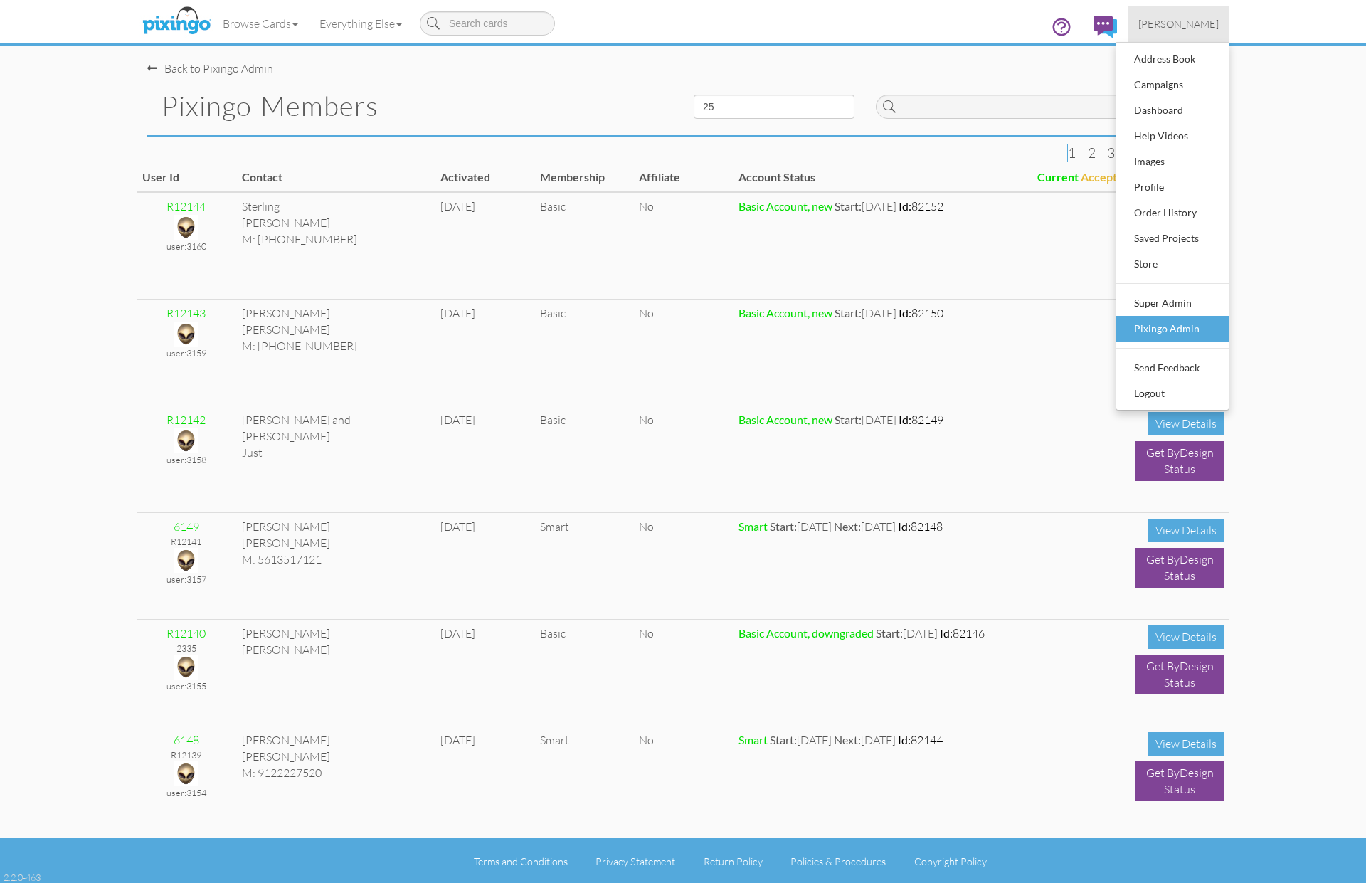  What do you see at coordinates (1172, 393) in the screenshot?
I see `a: Logout` at bounding box center [1172, 393].